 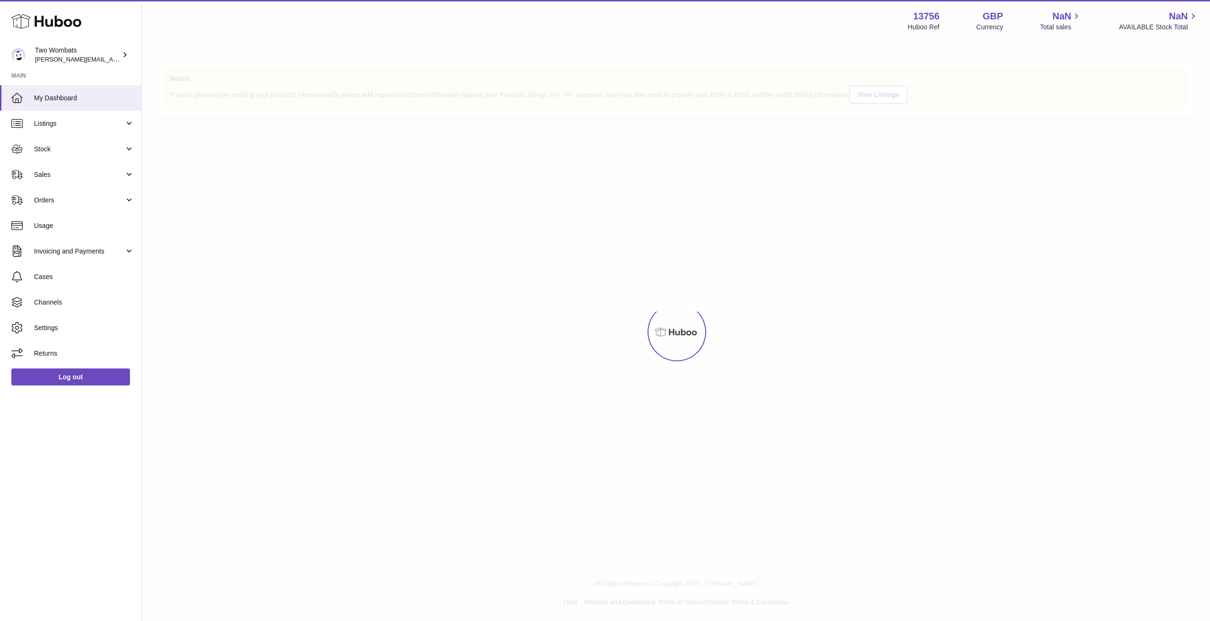 What do you see at coordinates (84, 328) in the screenshot?
I see `span: Settings` at bounding box center [84, 328].